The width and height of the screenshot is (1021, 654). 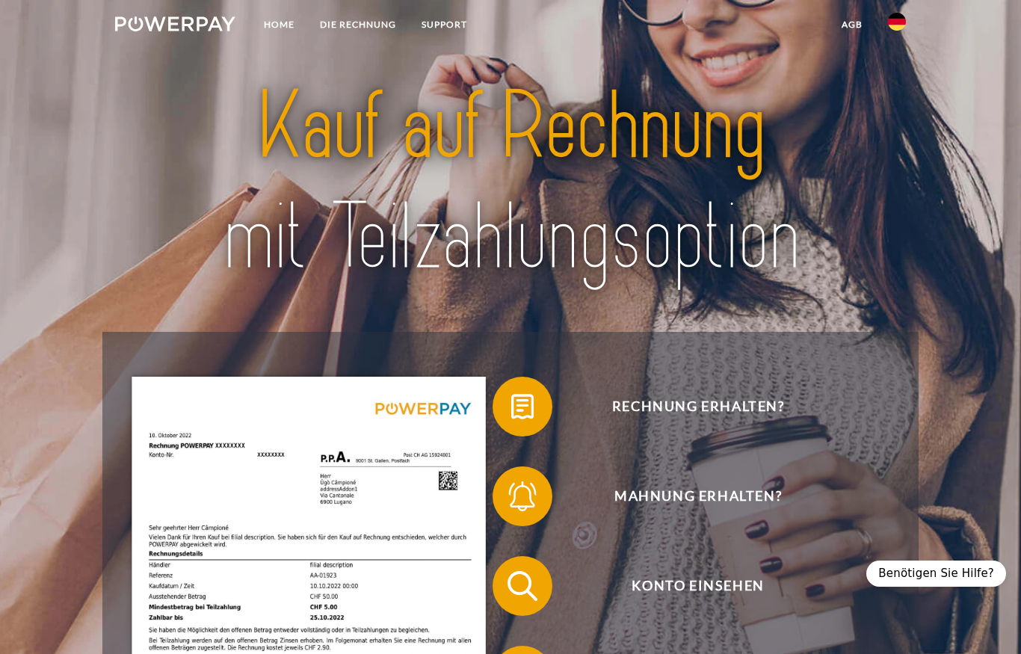 I want to click on span: Rechnung erhalten?, so click(x=698, y=407).